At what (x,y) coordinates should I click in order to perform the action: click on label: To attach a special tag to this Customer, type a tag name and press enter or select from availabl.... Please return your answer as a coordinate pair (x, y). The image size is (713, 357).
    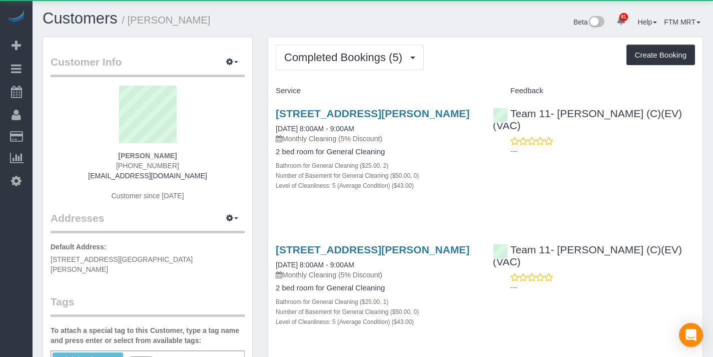
    Looking at the image, I should click on (148, 335).